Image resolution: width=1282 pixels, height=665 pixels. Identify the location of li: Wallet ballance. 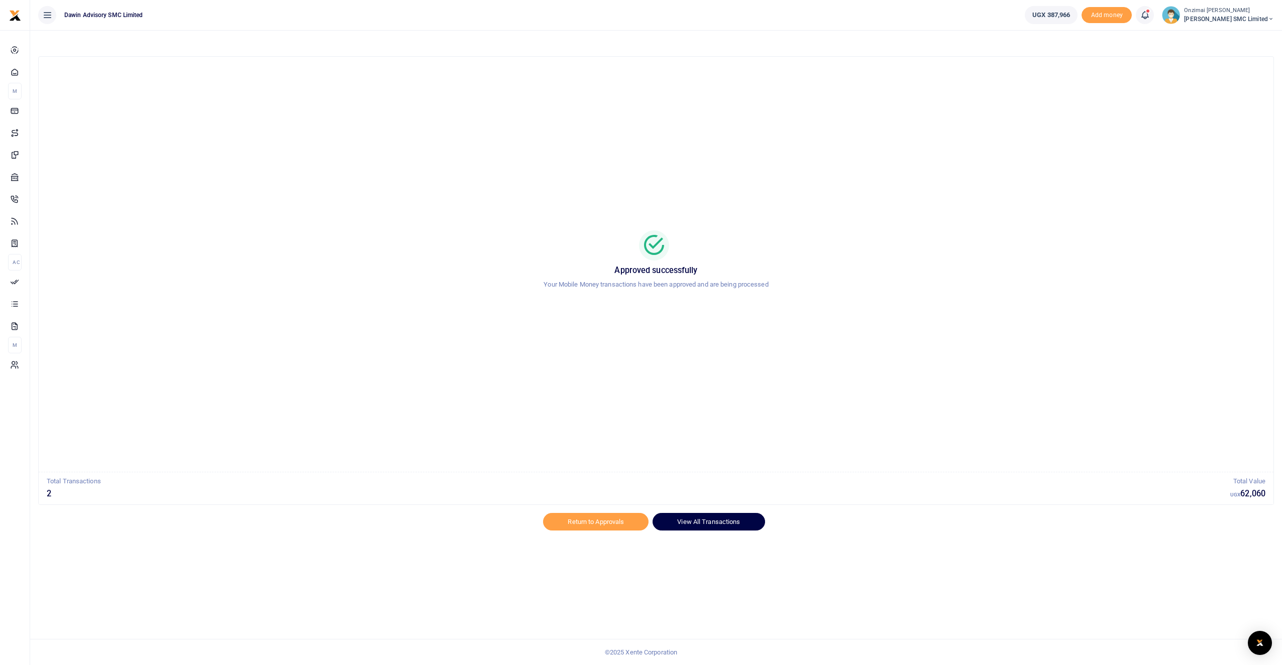
(1051, 15).